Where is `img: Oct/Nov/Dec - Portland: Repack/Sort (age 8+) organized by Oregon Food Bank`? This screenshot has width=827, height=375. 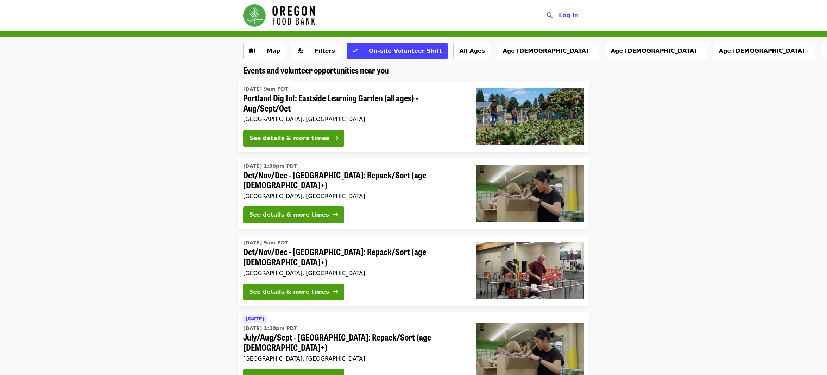
img: Oct/Nov/Dec - Portland: Repack/Sort (age 8+) organized by Oregon Food Bank is located at coordinates (530, 194).